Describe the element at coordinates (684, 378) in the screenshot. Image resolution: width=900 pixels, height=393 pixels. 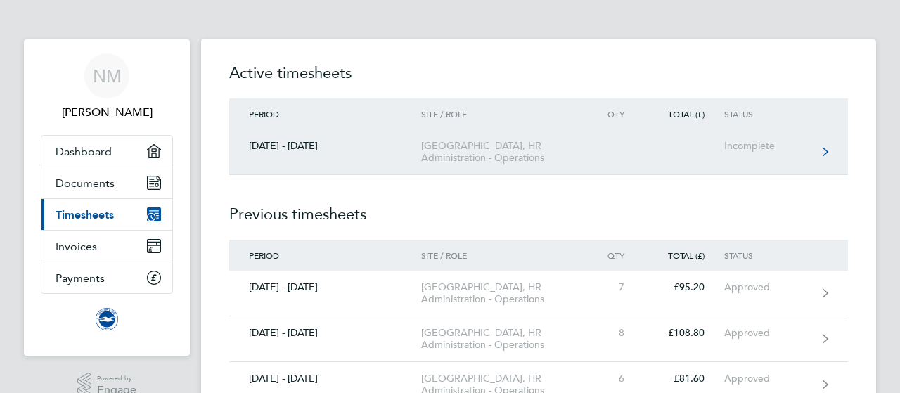
I see `div: £81.60` at that location.